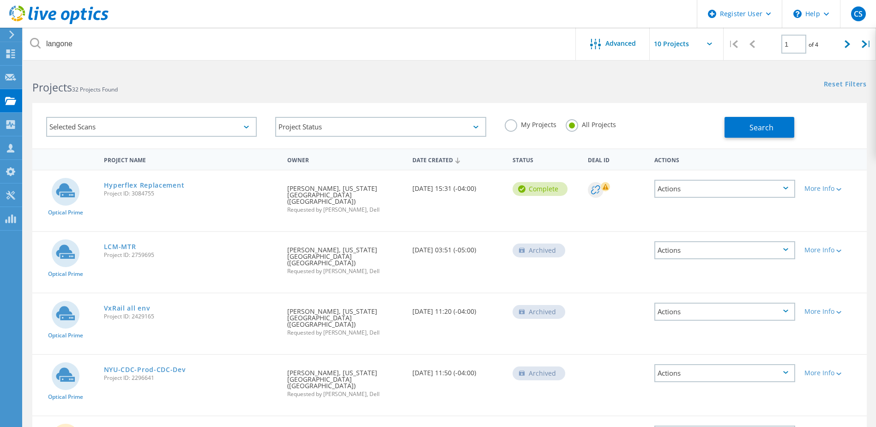 This screenshot has width=876, height=427. What do you see at coordinates (845, 84) in the screenshot?
I see `a: Reset Filters` at bounding box center [845, 84].